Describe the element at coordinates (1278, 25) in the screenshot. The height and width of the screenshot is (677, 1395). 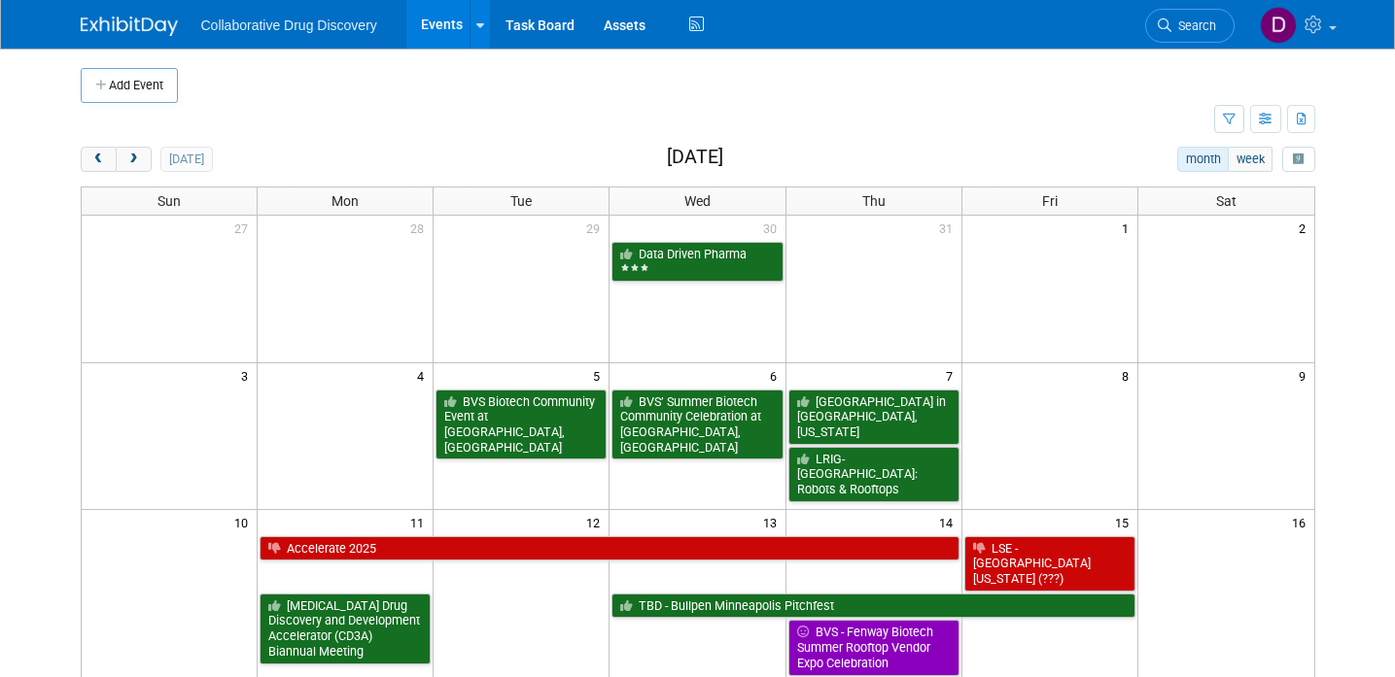
I see `img: Daniel Castro` at that location.